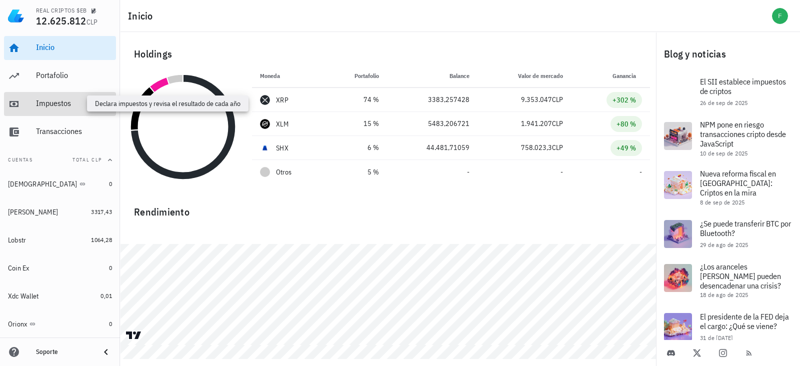 This screenshot has height=366, width=800. I want to click on span: 1.941.207, so click(536, 123).